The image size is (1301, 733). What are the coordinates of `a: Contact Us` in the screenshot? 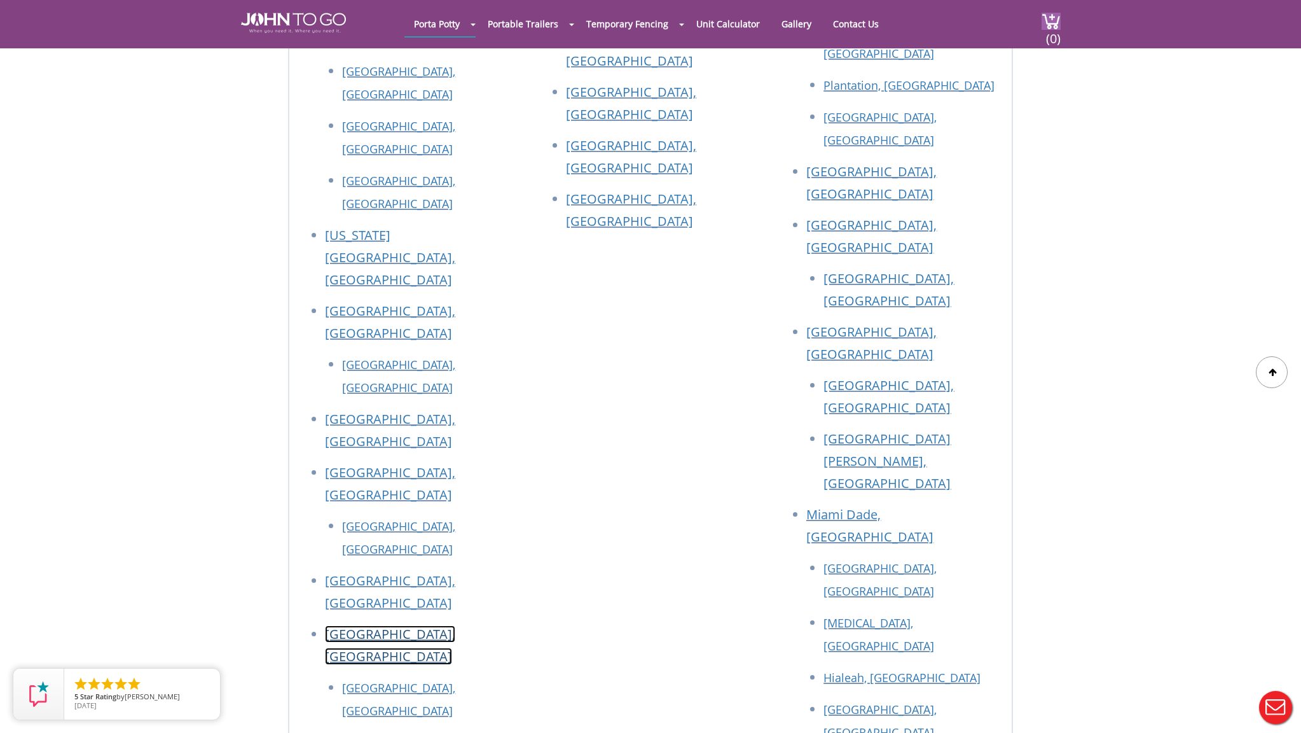 It's located at (856, 24).